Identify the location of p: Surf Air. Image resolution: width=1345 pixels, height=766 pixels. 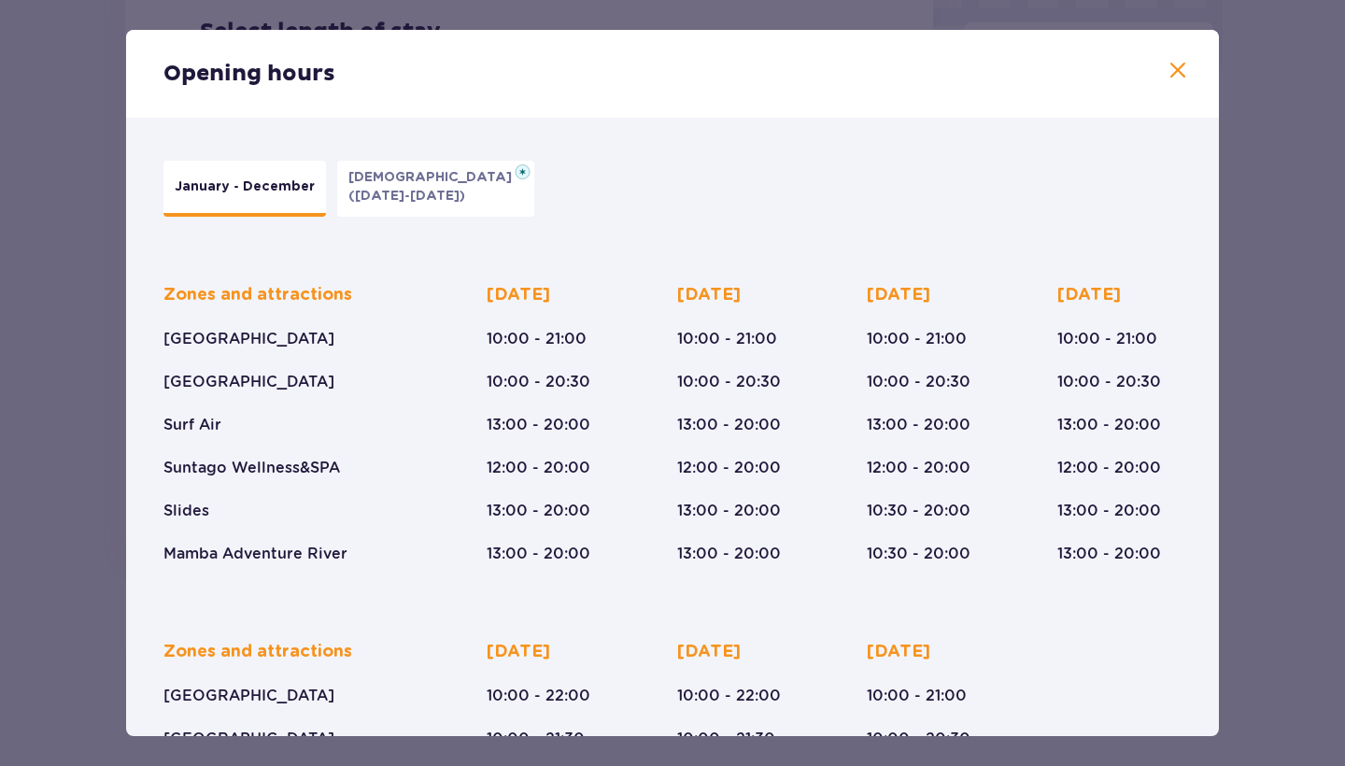
(192, 425).